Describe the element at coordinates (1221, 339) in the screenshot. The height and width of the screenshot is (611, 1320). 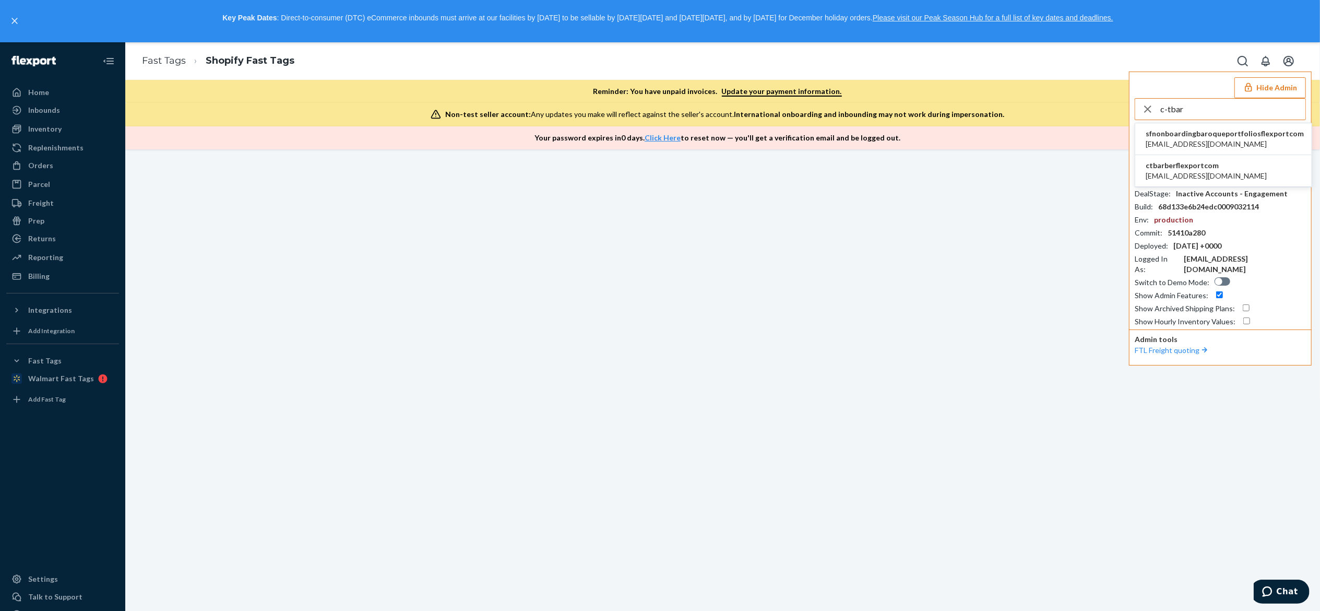
I see `p: Admin tools` at that location.